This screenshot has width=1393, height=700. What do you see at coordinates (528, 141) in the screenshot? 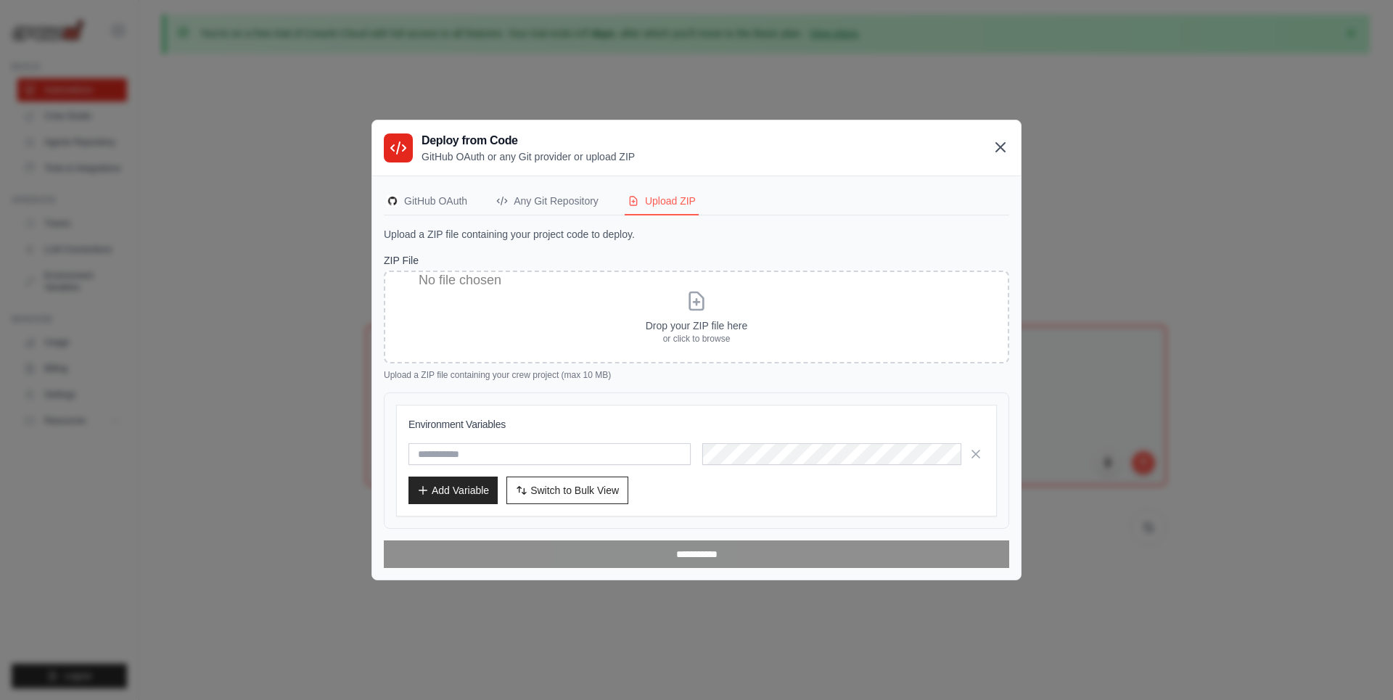
I see `h3: Deploy from Code` at bounding box center [528, 141].